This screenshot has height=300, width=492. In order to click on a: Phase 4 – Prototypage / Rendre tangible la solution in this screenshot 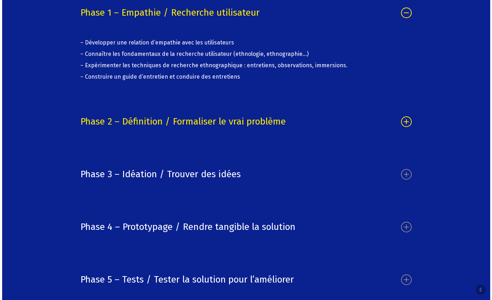, I will do `click(246, 227)`.